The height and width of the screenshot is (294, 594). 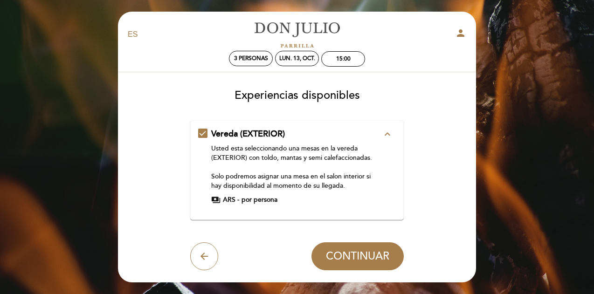 I want to click on button: CONTINUAR, so click(x=358, y=257).